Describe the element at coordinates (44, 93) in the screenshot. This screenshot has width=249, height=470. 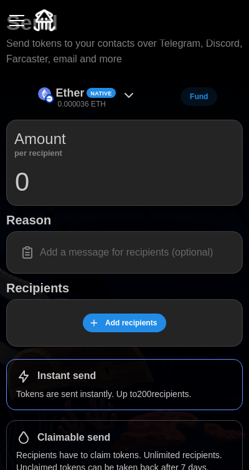
I see `img: Ether (on Base)` at that location.